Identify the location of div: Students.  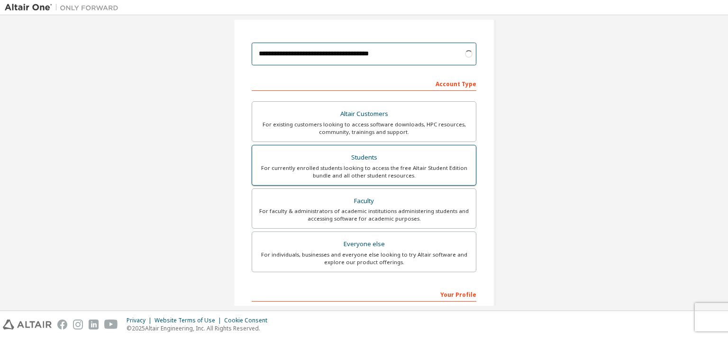
(364, 158).